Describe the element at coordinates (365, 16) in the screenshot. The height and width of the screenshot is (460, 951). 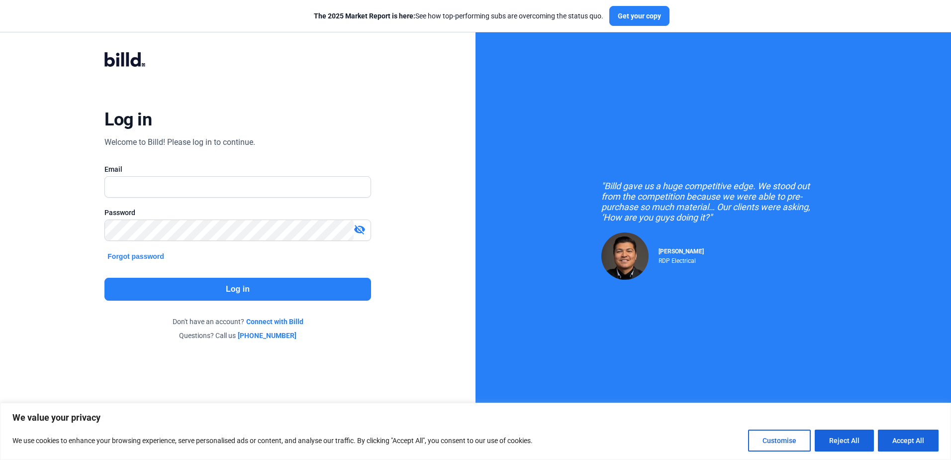
I see `span: The 2025 Market Report is here:` at that location.